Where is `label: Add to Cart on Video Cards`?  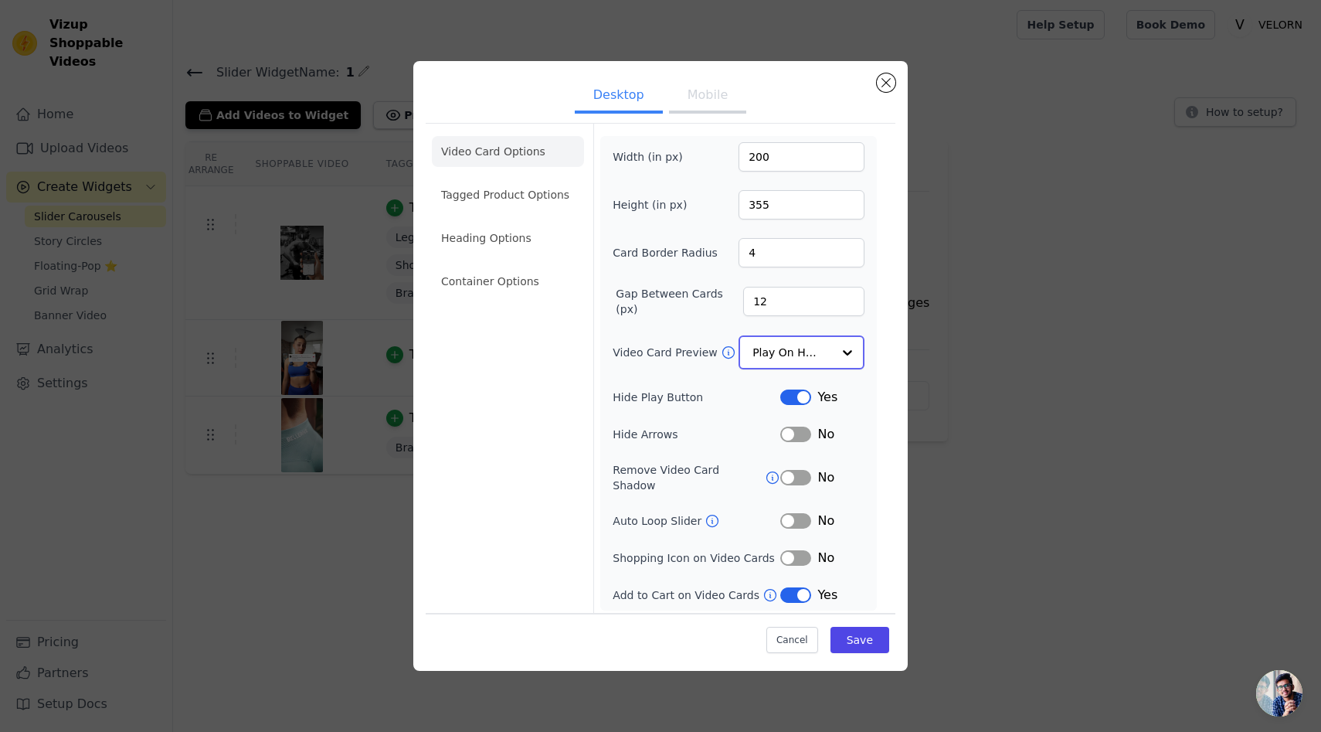
label: Add to Cart on Video Cards is located at coordinates (688, 595).